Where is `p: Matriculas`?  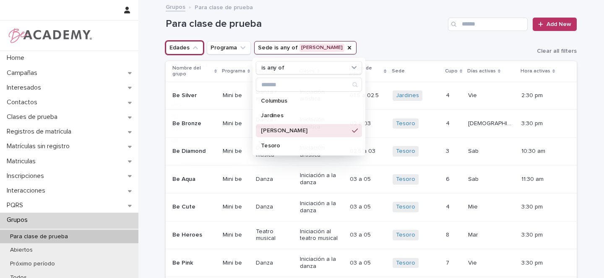 p: Matriculas is located at coordinates (23, 161).